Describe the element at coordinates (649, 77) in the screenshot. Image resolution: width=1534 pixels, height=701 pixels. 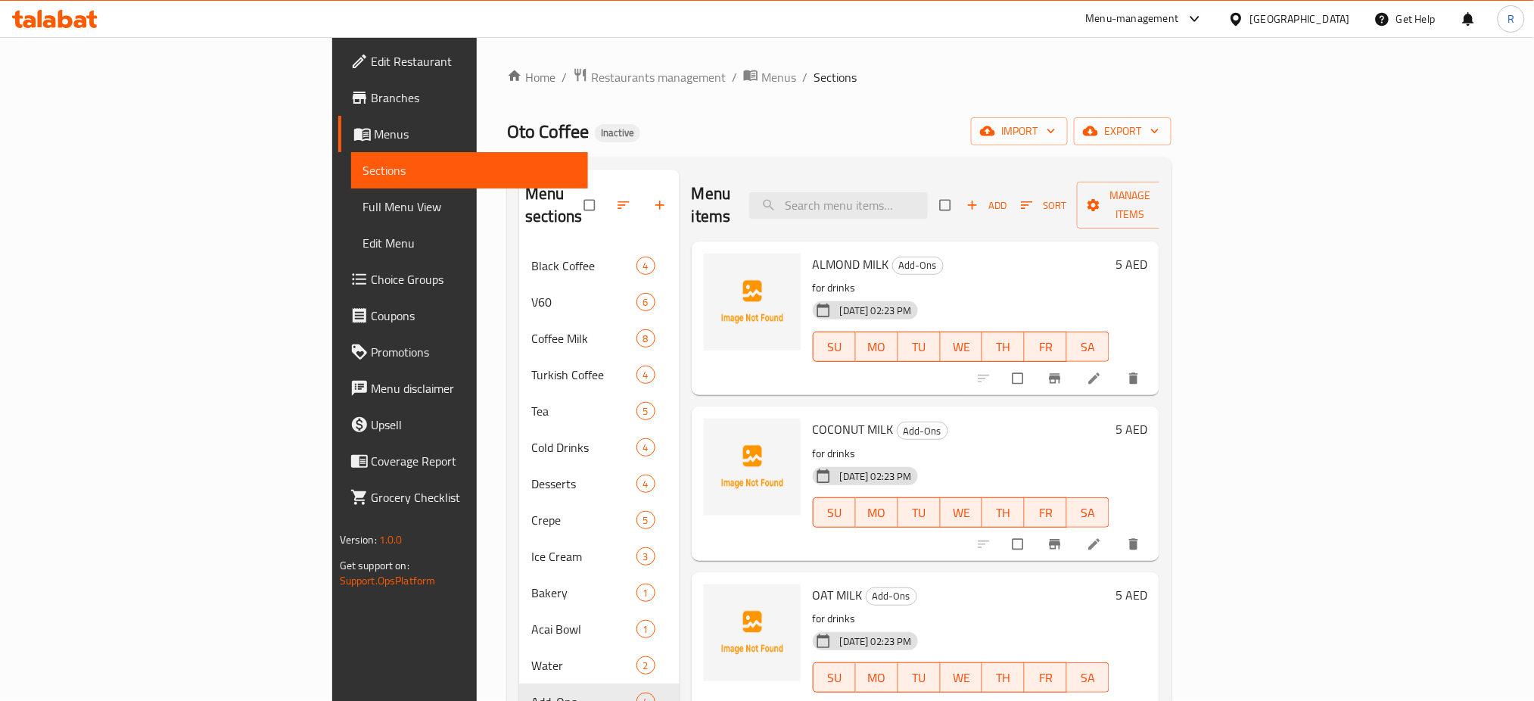
I see `a: Restaurants management` at that location.